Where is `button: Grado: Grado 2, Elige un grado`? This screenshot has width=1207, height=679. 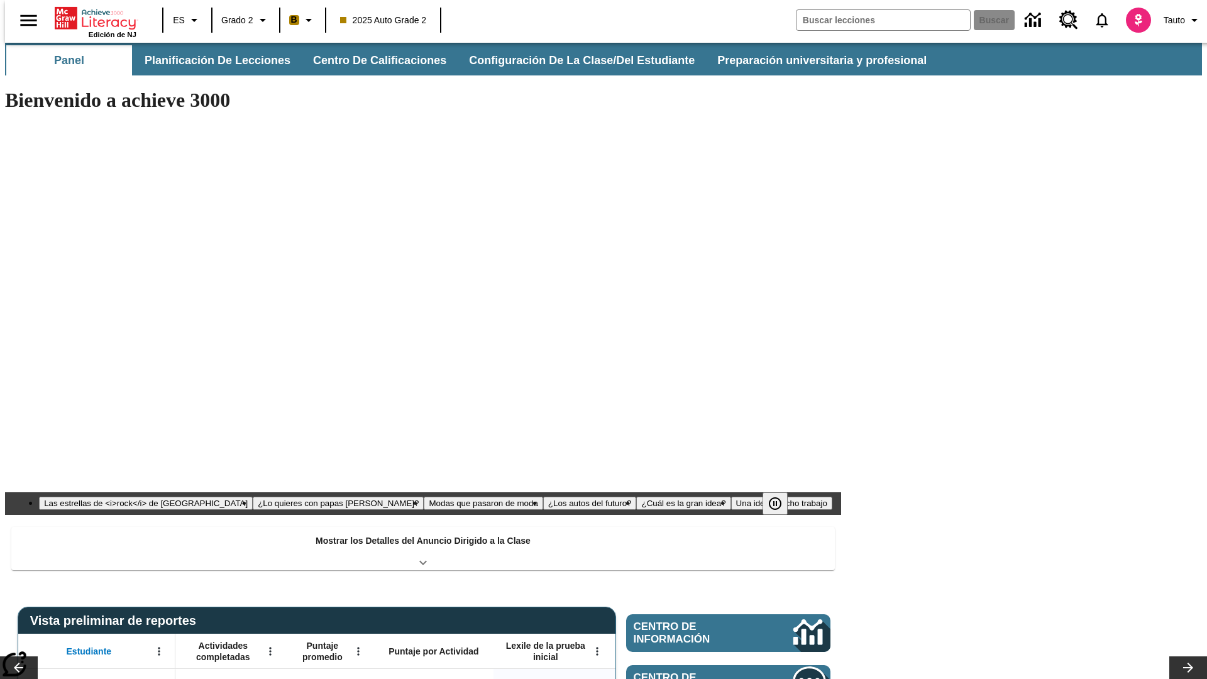 button: Grado: Grado 2, Elige un grado is located at coordinates (246, 20).